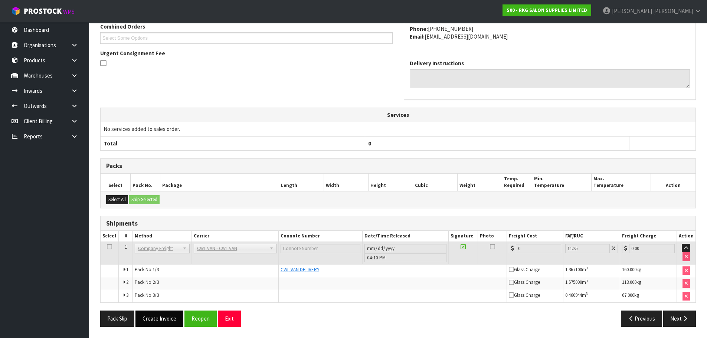 This screenshot has width=707, height=338. Describe the element at coordinates (144, 200) in the screenshot. I see `button: Ship Selected` at that location.